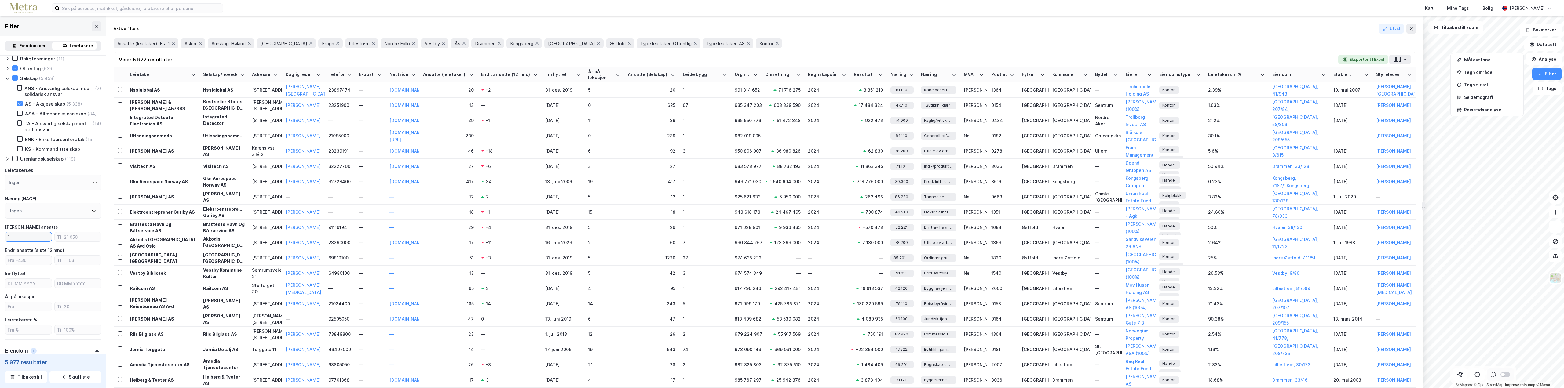 Image resolution: width=1564 pixels, height=388 pixels. Describe the element at coordinates (1003, 120) in the screenshot. I see `div: 0484` at that location.